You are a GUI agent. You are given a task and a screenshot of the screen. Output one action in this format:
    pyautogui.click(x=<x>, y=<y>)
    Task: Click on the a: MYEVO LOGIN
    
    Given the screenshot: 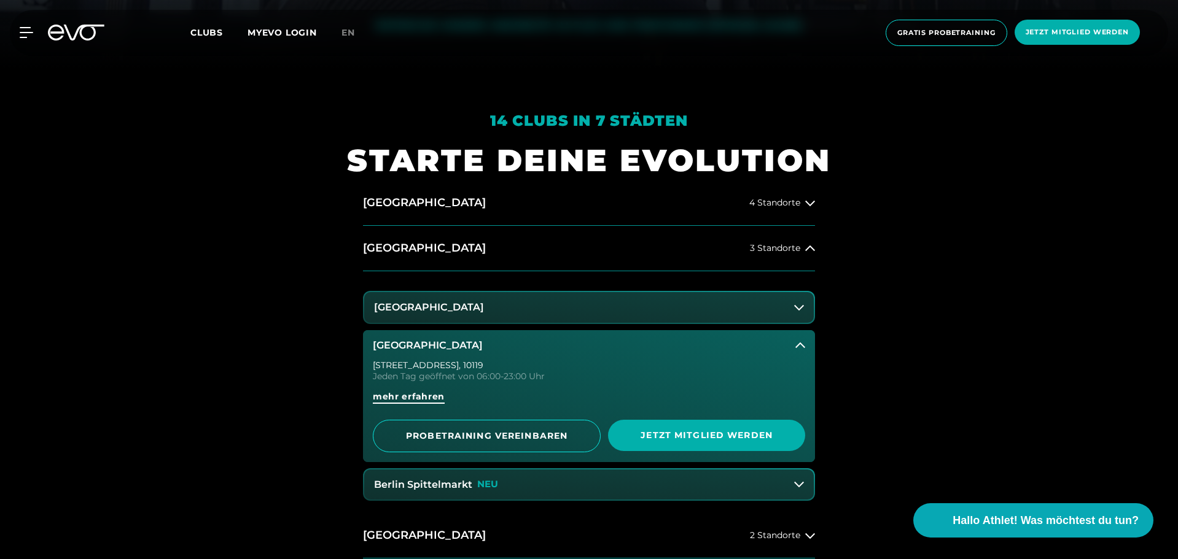 What is the action you would take?
    pyautogui.click(x=282, y=33)
    